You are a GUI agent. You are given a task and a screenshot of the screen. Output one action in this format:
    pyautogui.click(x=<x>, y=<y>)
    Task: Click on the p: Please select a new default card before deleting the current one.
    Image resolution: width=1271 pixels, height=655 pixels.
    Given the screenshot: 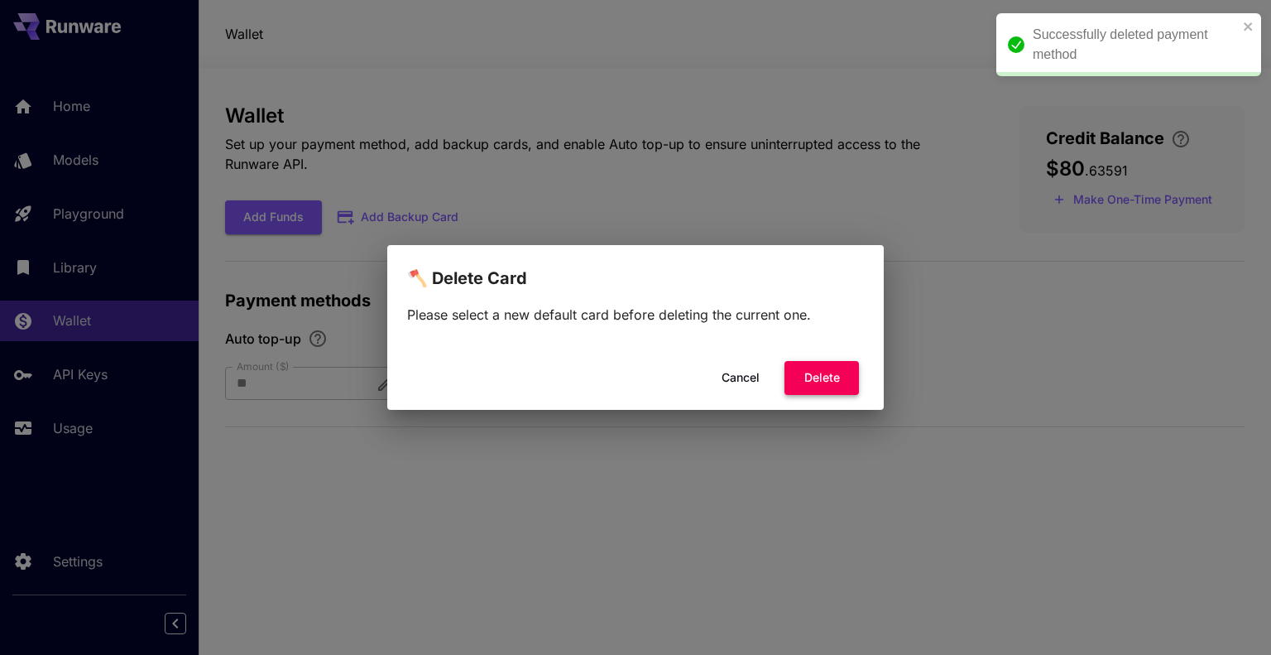 What is the action you would take?
    pyautogui.click(x=636, y=315)
    